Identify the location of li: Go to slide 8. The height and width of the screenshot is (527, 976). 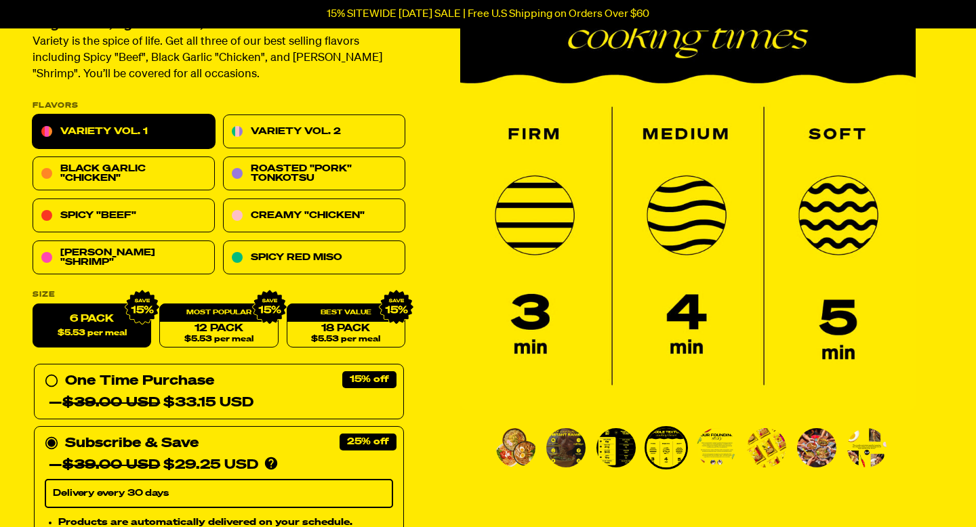
(867, 448).